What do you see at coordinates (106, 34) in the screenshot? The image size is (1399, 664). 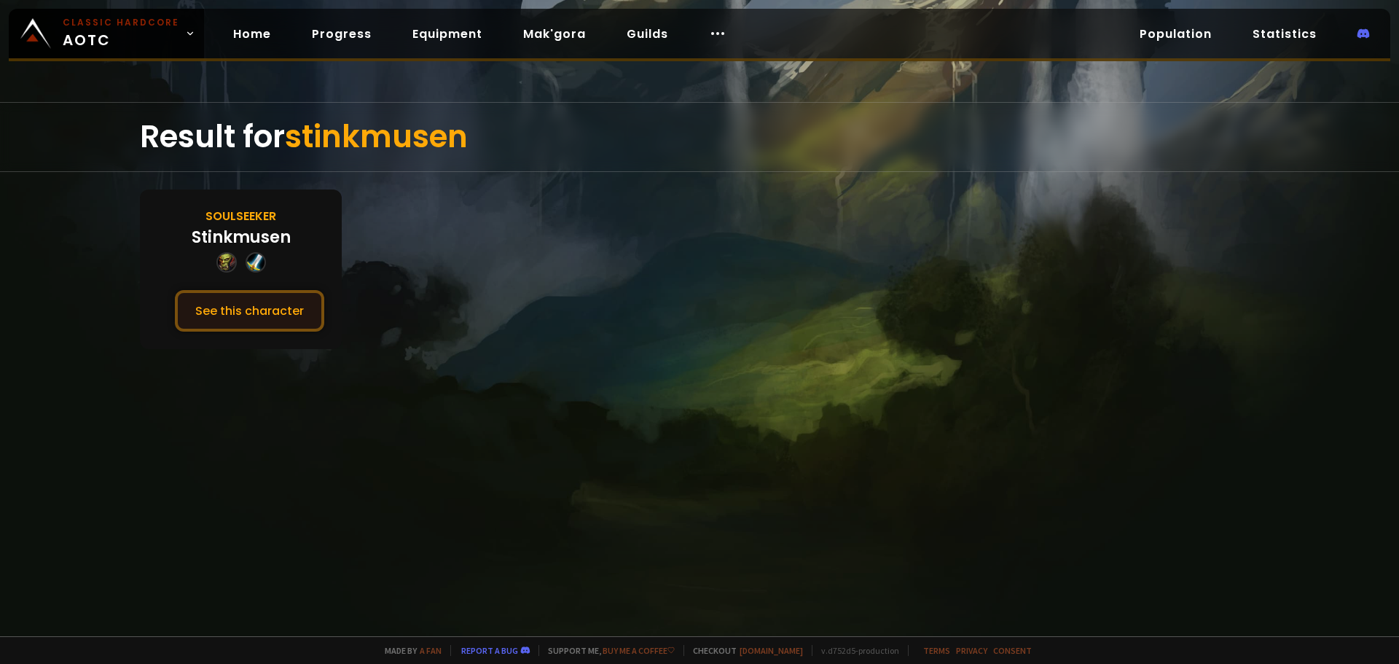 I see `a: Classic HardcoreAOTC` at bounding box center [106, 34].